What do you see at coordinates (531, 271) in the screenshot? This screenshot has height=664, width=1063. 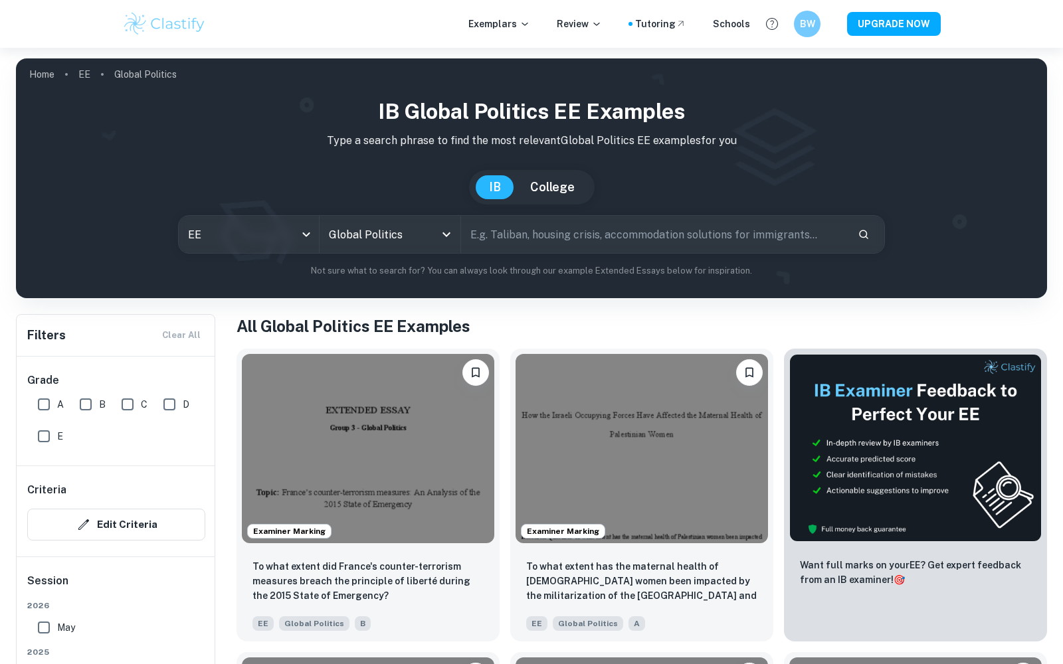 I see `p: Not sure what to search for? You can always look through our example Extended Essays below for in...` at bounding box center [531, 271].